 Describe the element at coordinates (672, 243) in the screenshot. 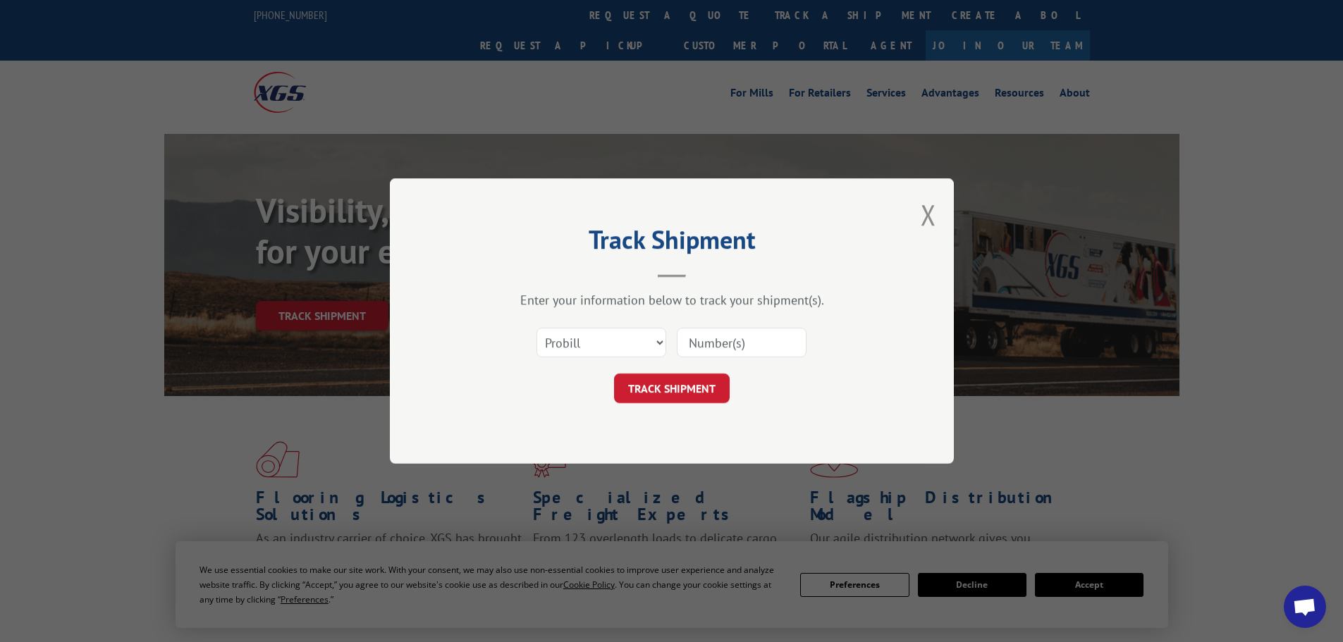

I see `h2: Track Shipment` at that location.